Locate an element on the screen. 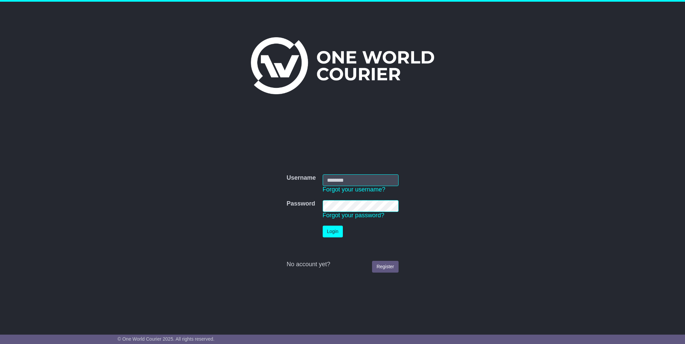  a: Forgot your password? is located at coordinates (353, 215).